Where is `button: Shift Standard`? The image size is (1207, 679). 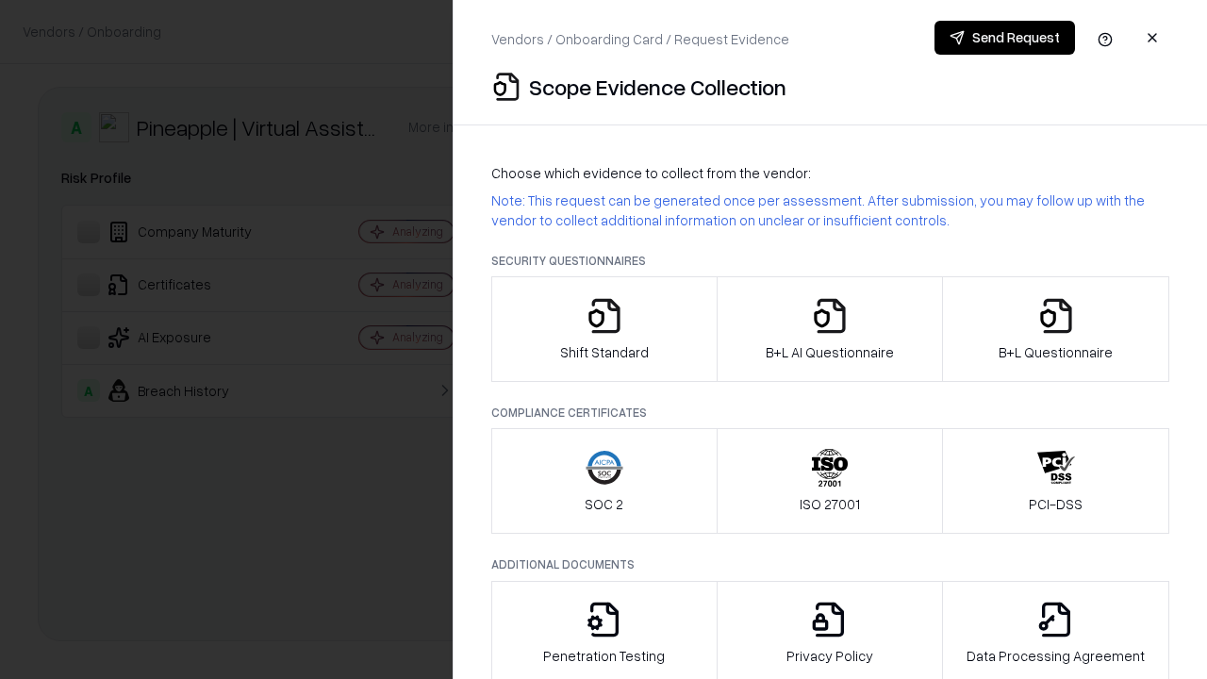
button: Shift Standard is located at coordinates (605, 329).